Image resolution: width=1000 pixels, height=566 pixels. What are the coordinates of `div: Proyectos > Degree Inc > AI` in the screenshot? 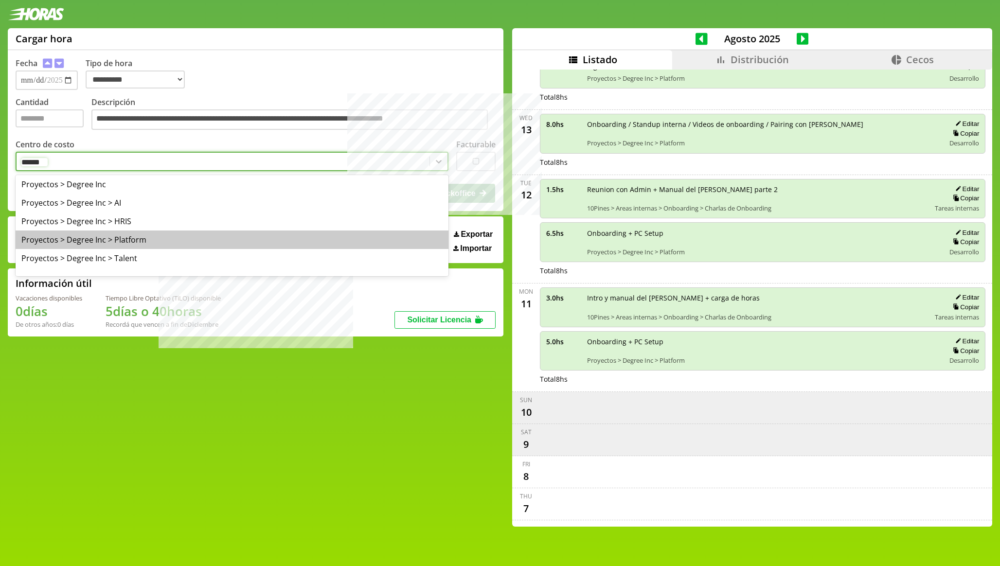 It's located at (232, 203).